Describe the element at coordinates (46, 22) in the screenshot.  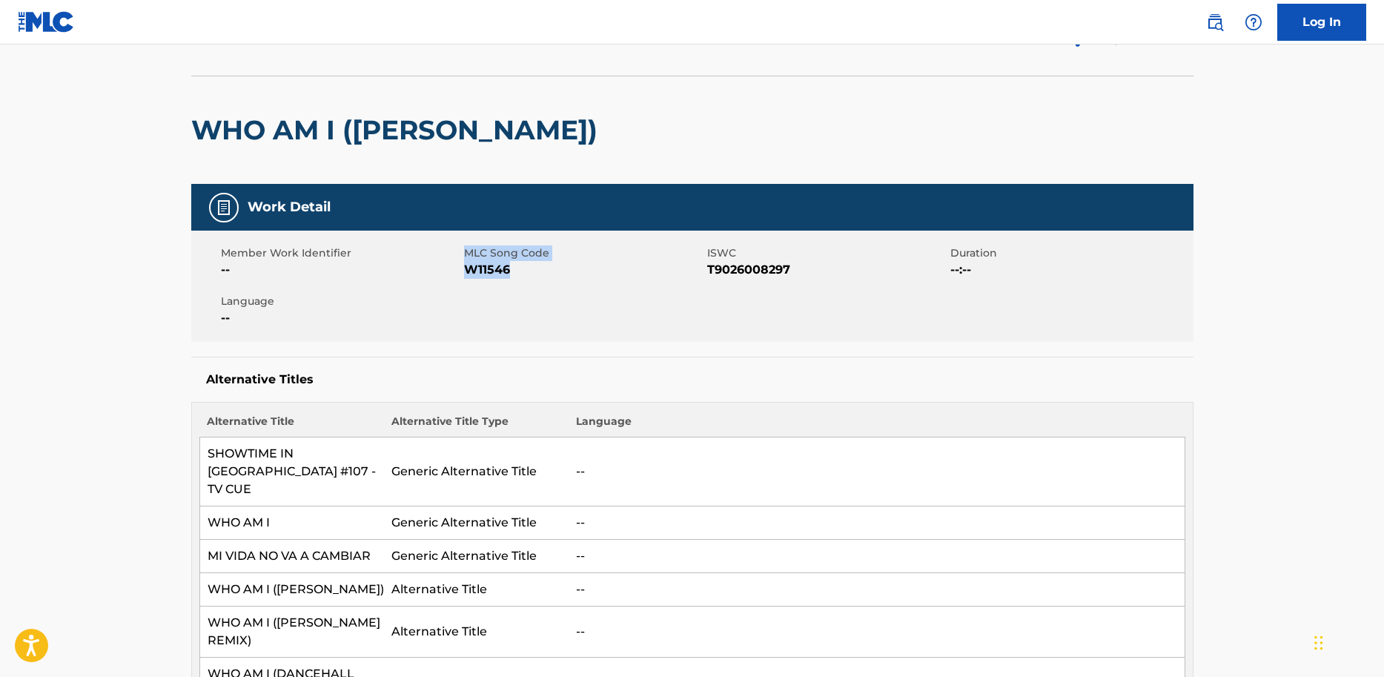
I see `img: MLC Logo` at that location.